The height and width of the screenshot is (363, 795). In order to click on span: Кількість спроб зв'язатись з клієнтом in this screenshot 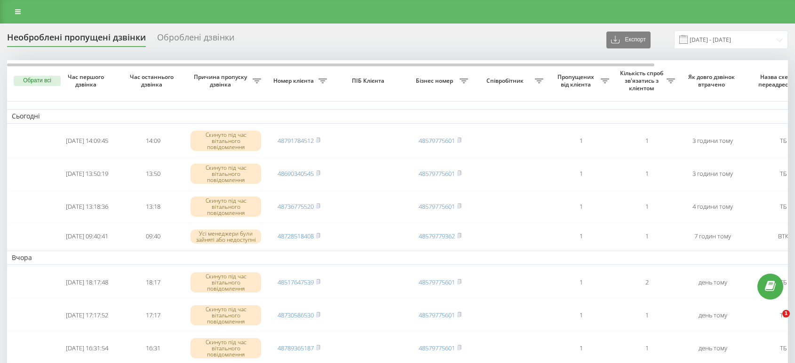, I will do `click(643, 80)`.